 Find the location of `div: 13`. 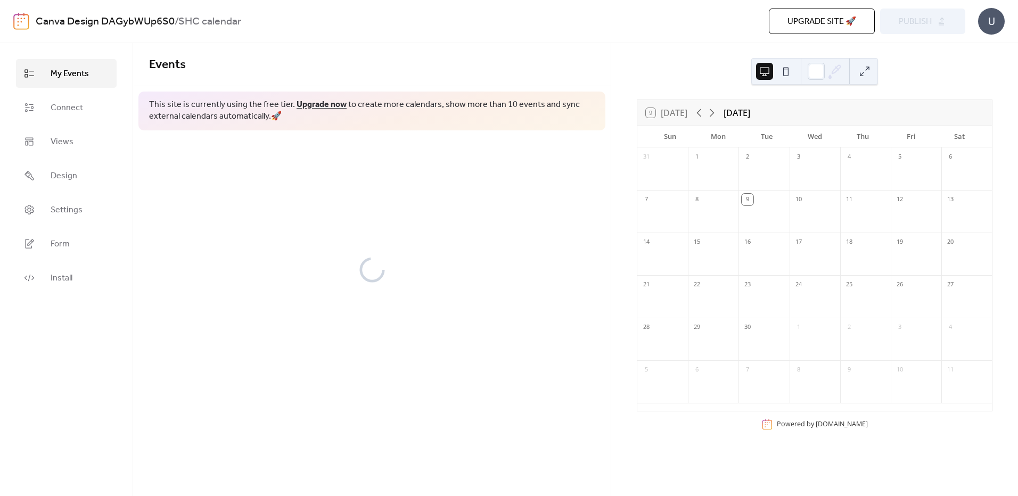

div: 13 is located at coordinates (950, 200).